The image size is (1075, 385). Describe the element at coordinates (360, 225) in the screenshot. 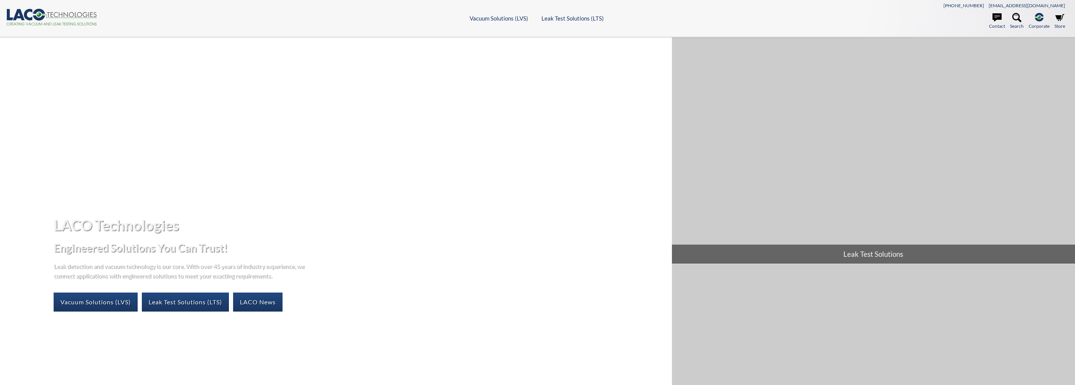

I see `h1: LACO Technologies` at that location.